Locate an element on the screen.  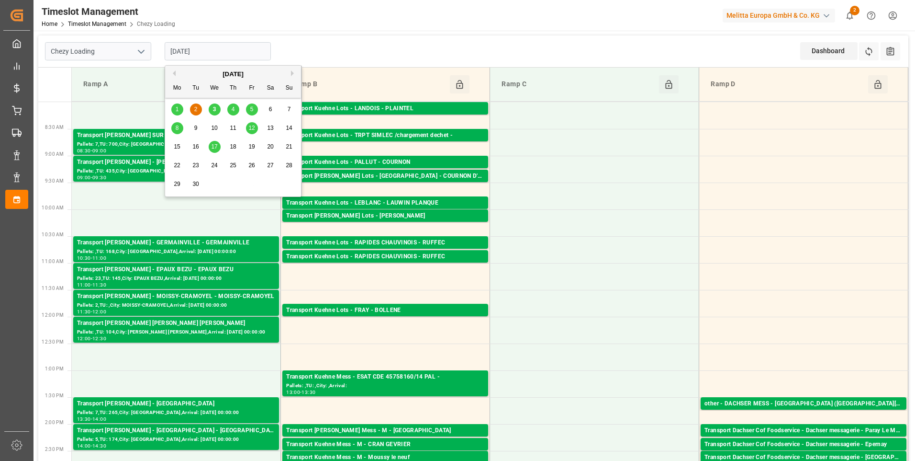
div: 10:30 is located at coordinates (84, 258).